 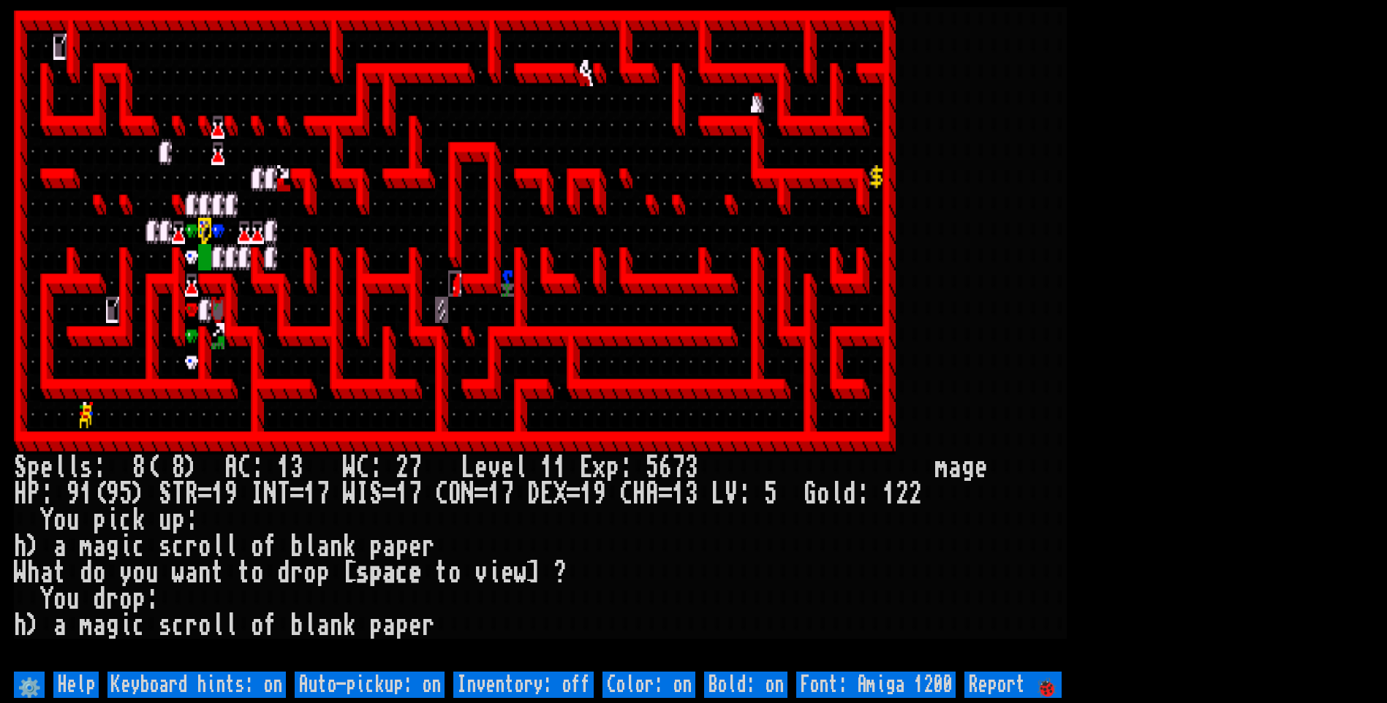 What do you see at coordinates (336, 547) in the screenshot?
I see `div: n` at bounding box center [336, 547].